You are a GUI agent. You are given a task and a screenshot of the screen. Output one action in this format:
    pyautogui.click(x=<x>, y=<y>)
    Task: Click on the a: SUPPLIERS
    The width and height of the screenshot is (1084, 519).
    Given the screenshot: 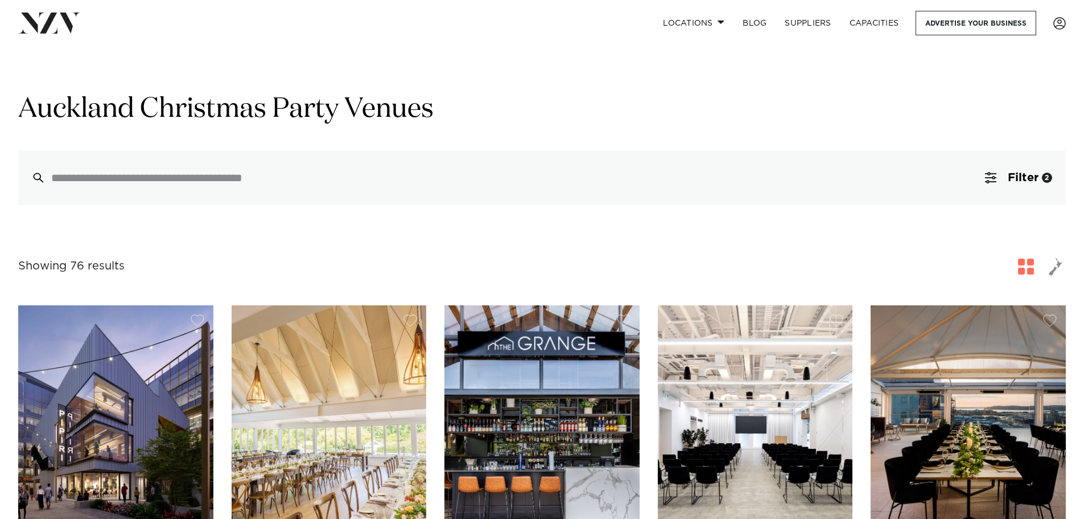 What is the action you would take?
    pyautogui.click(x=808, y=23)
    